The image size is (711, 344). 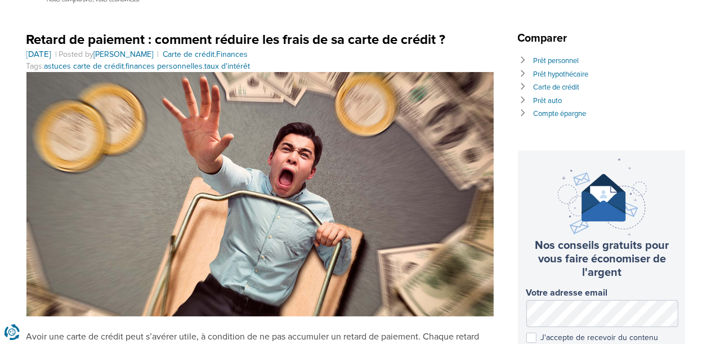 I want to click on a: Compte épargne, so click(x=560, y=114).